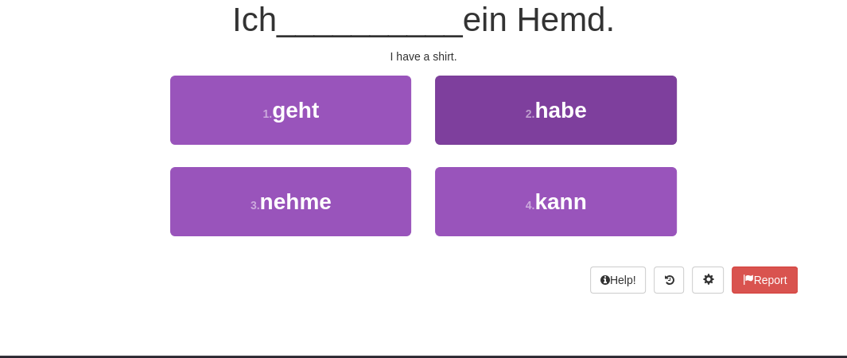 This screenshot has height=358, width=847. What do you see at coordinates (555, 201) in the screenshot?
I see `button: 4.kann` at bounding box center [555, 201].